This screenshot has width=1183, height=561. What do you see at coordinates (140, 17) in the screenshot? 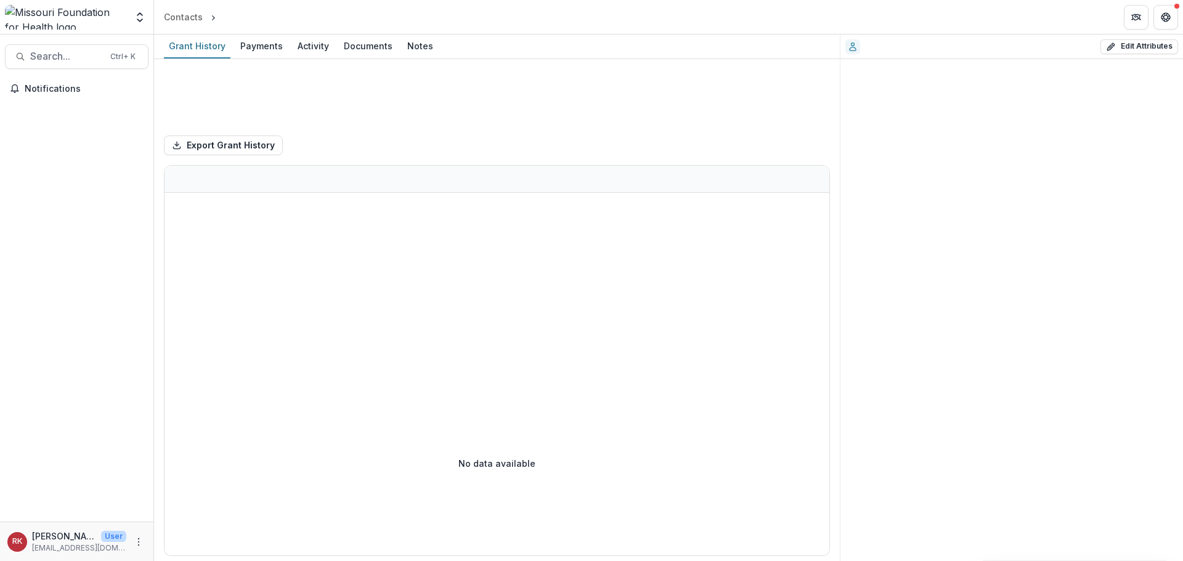
I see `button: Open entity switcher` at bounding box center [140, 17].